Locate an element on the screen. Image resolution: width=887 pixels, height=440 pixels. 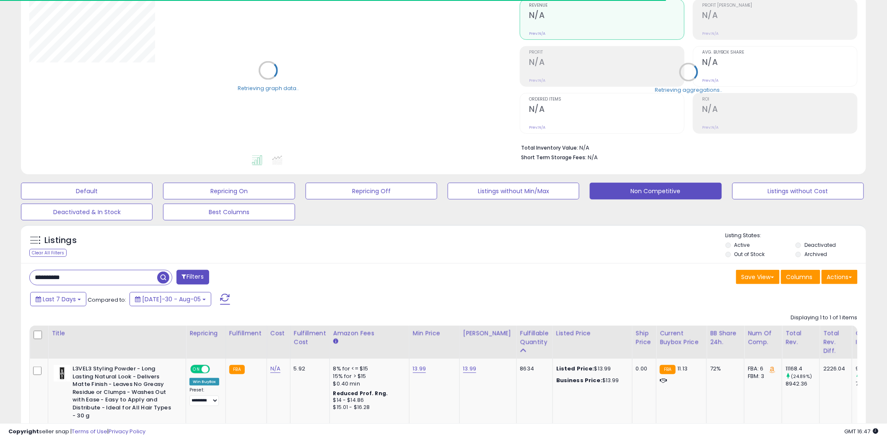
div: 15% for > $15 is located at coordinates (368, 376).